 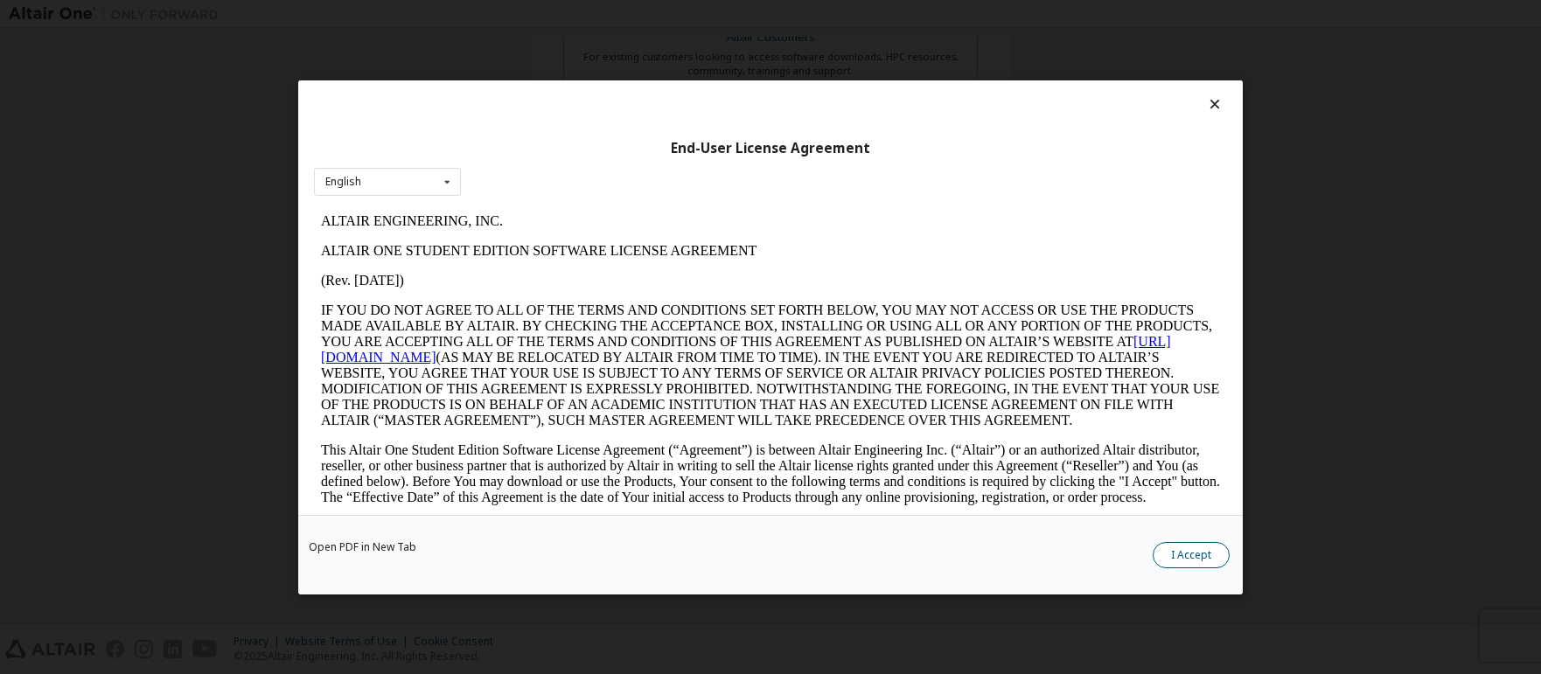 What do you see at coordinates (771, 148) in the screenshot?
I see `div: End-User License Agreement` at bounding box center [771, 148].